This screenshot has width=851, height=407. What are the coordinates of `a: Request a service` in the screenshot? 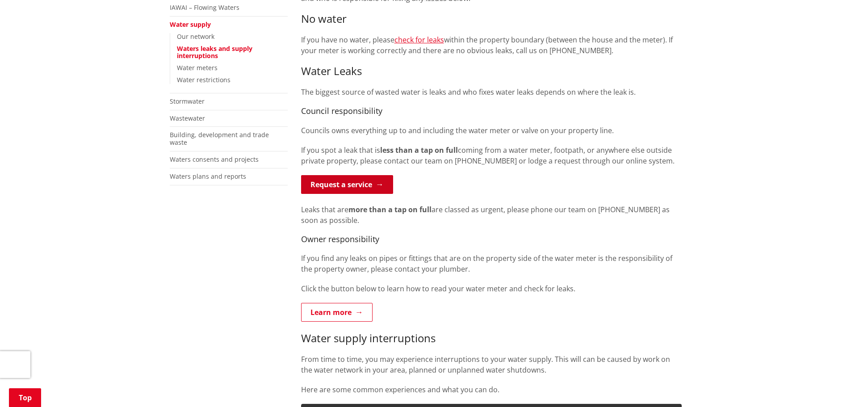 It's located at (347, 185).